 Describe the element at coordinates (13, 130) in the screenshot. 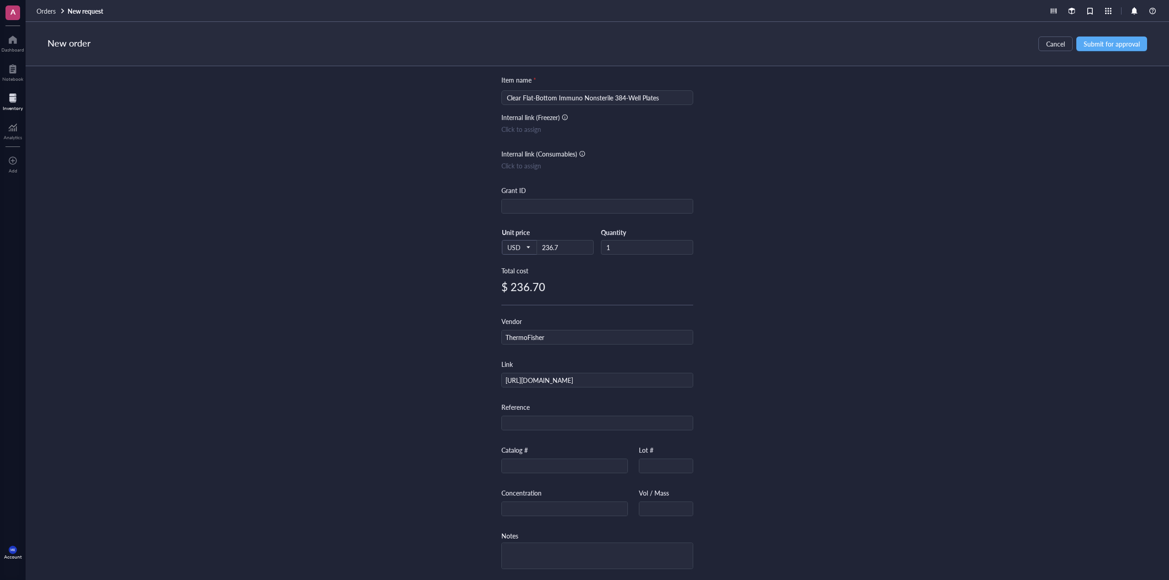

I see `a: Analytics` at that location.